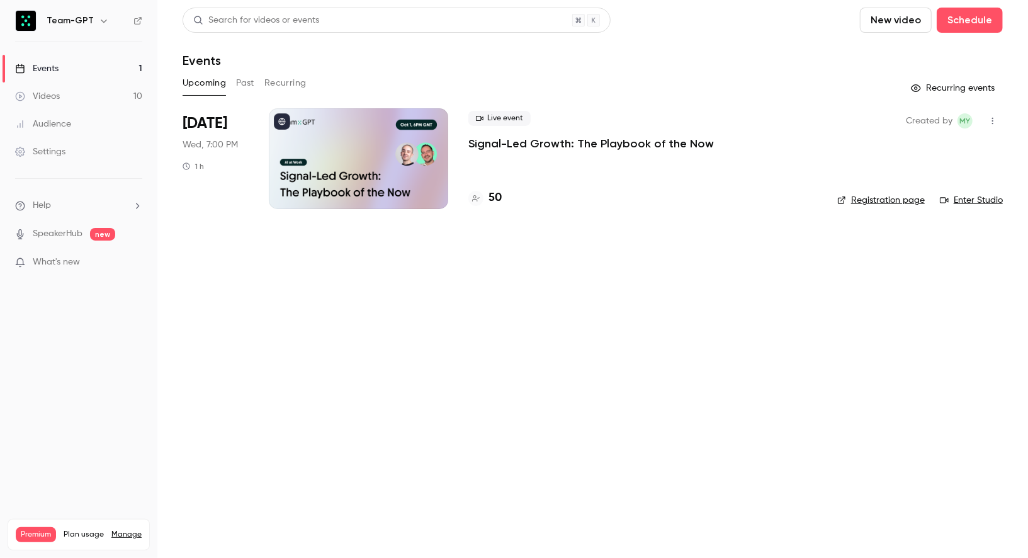 This screenshot has width=1028, height=558. I want to click on a: Signal-Led Growth: The Playbook of the Now, so click(591, 144).